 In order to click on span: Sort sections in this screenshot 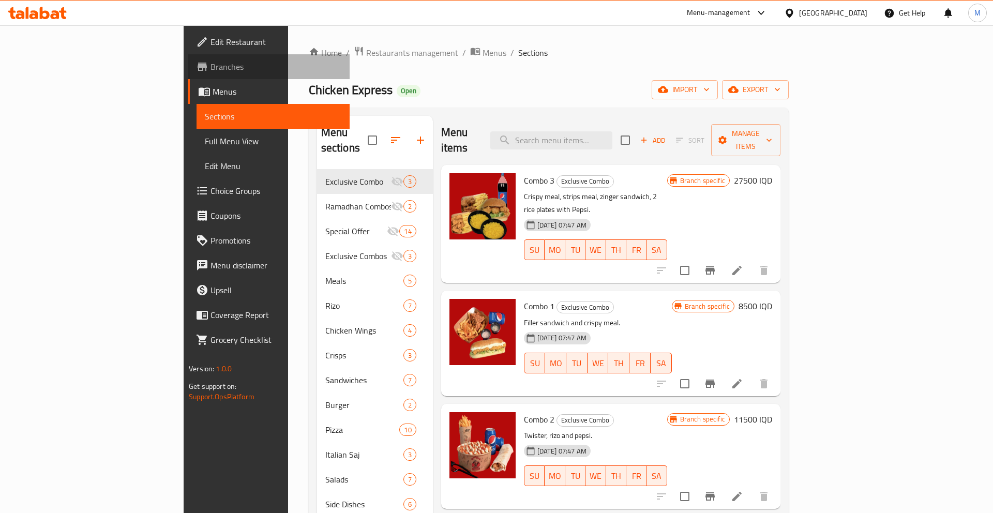, I will do `click(396, 140)`.